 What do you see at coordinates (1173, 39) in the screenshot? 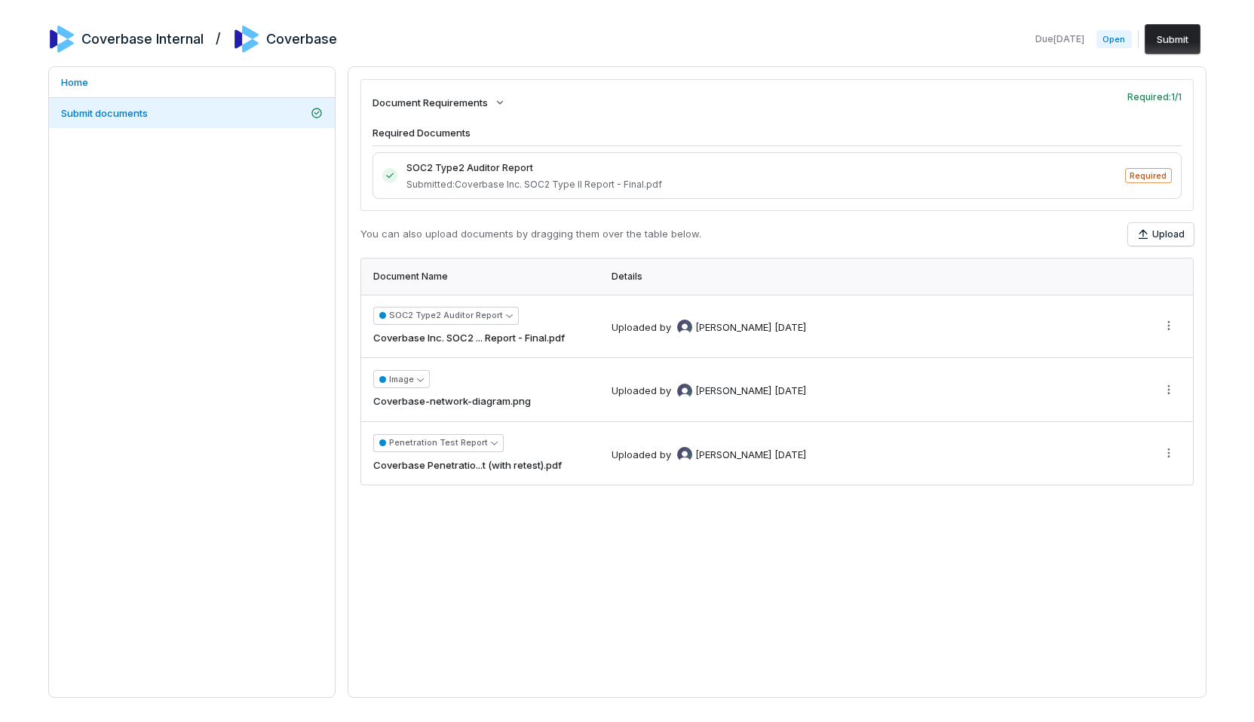
I see `button: Submit` at bounding box center [1173, 39].